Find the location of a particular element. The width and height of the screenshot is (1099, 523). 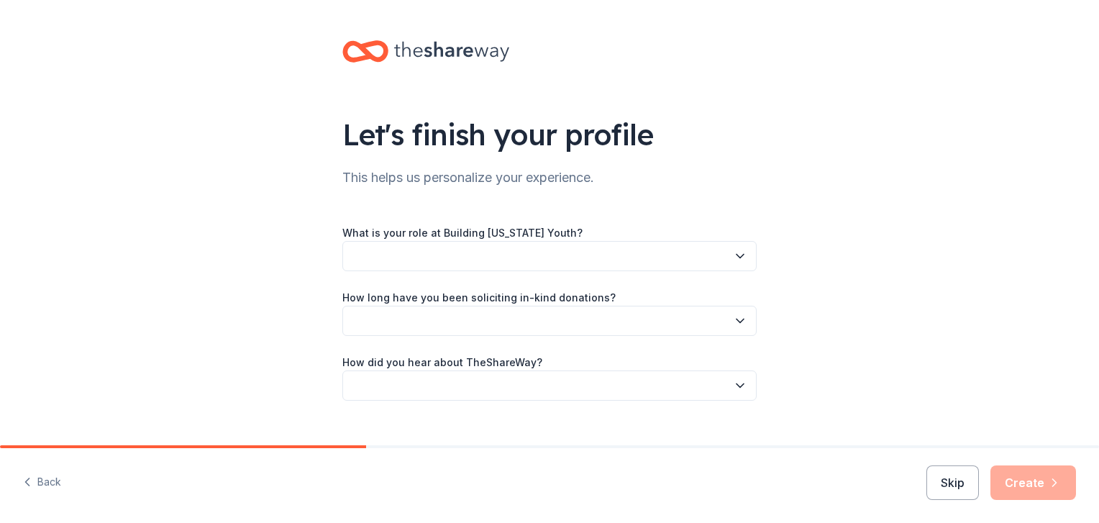

button: Back is located at coordinates (42, 482).